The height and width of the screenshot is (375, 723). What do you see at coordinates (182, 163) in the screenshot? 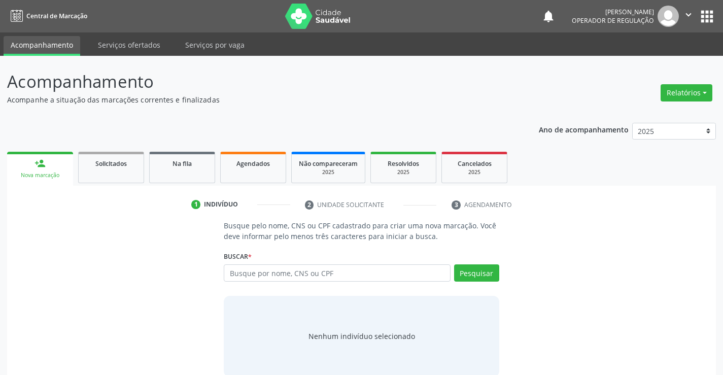
I see `span: Na fila` at bounding box center [182, 163].